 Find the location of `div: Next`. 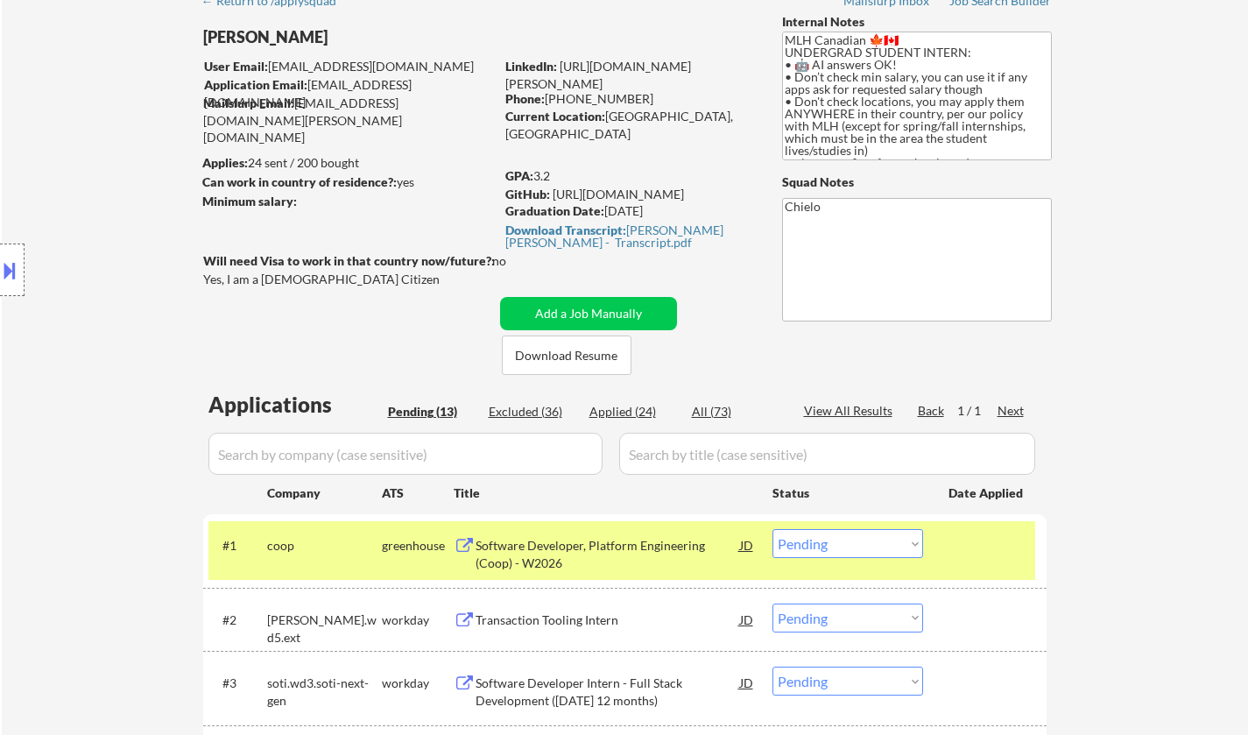

div: Next is located at coordinates (1011, 411).